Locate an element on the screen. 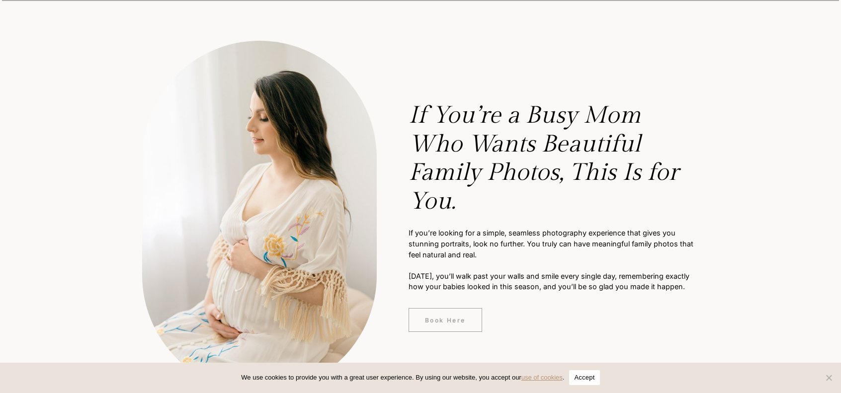  button: Accept is located at coordinates (584, 378).